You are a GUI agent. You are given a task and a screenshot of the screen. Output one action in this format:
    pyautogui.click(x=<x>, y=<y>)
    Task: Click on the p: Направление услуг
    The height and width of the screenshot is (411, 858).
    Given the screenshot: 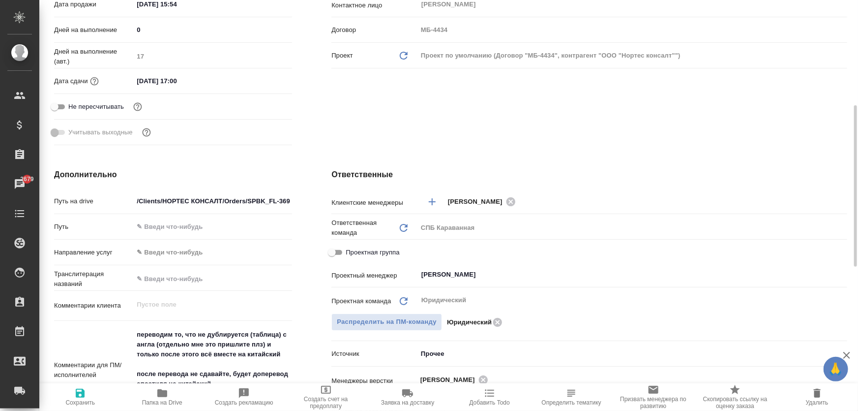 What is the action you would take?
    pyautogui.click(x=93, y=252)
    